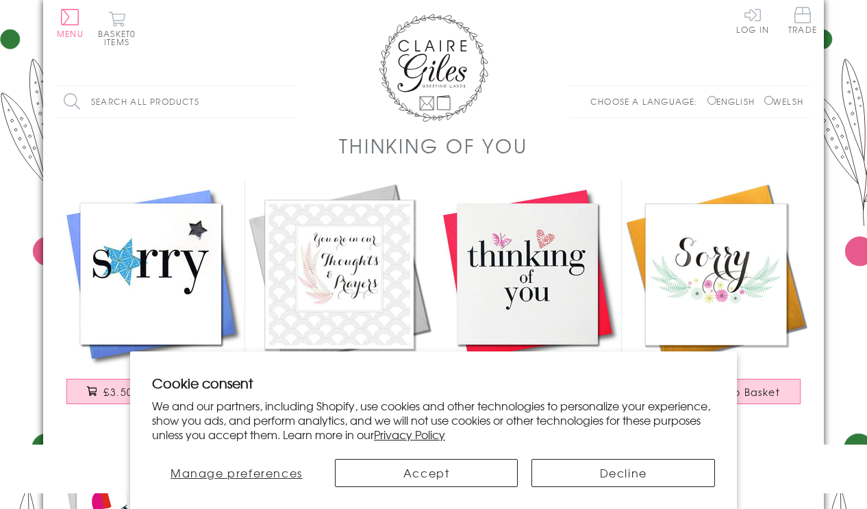 The image size is (867, 509). I want to click on img: Sympathy, Sorry, Thinking of you Card, Heart, fabric butterfly Embellished, so click(527, 274).